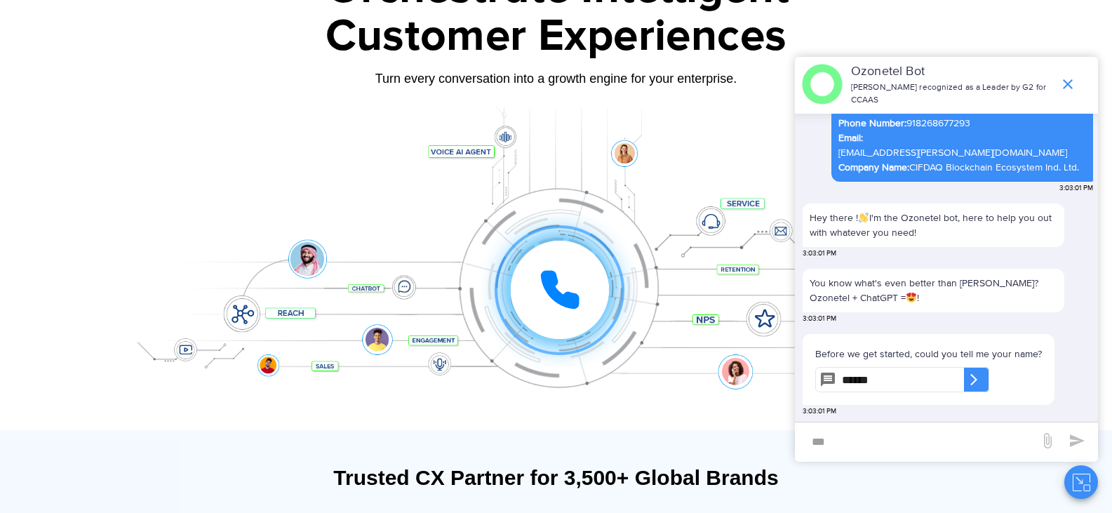 The image size is (1112, 513). I want to click on div: Customer Experiences, so click(556, 36).